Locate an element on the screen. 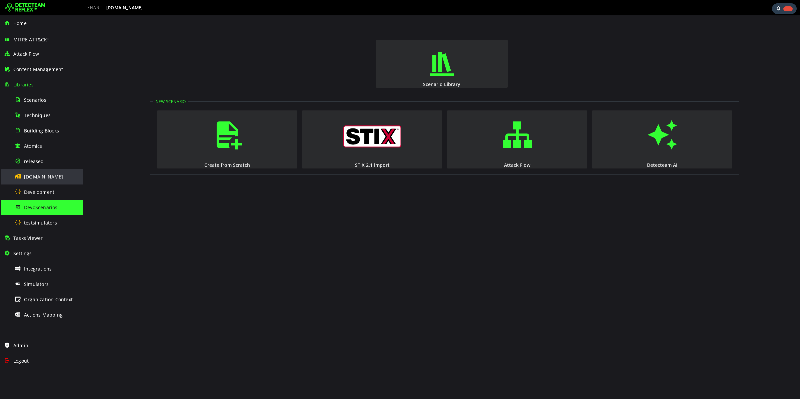 The height and width of the screenshot is (399, 800). span: testsimulators is located at coordinates (40, 222).